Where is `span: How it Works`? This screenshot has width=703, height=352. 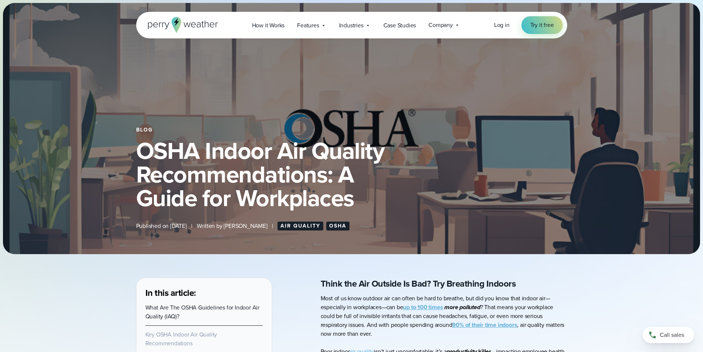 span: How it Works is located at coordinates (268, 25).